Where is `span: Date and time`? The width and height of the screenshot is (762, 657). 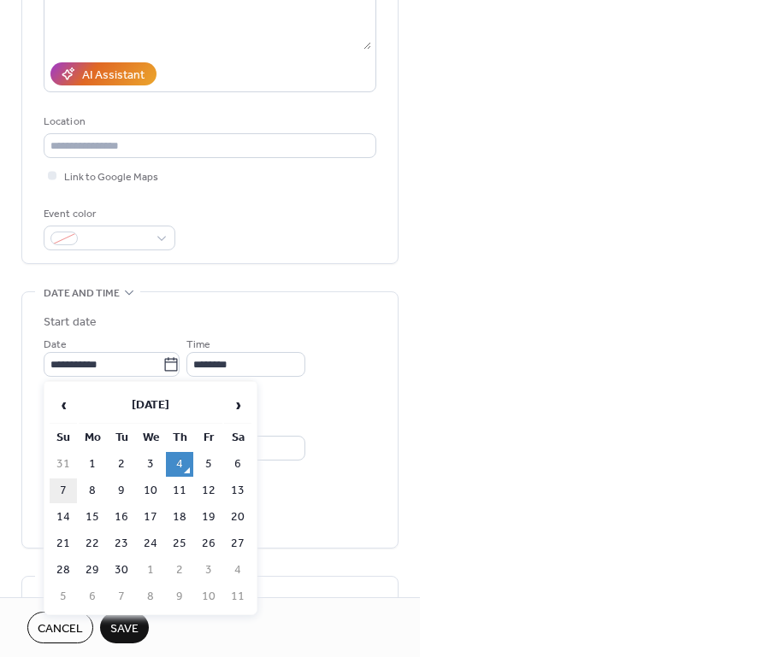 span: Date and time is located at coordinates (81, 293).